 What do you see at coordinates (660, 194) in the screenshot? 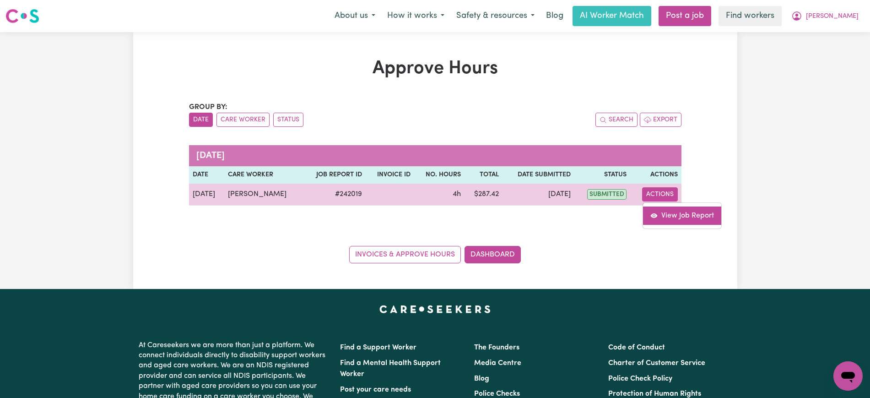
I see `button: Actions` at bounding box center [660, 194].